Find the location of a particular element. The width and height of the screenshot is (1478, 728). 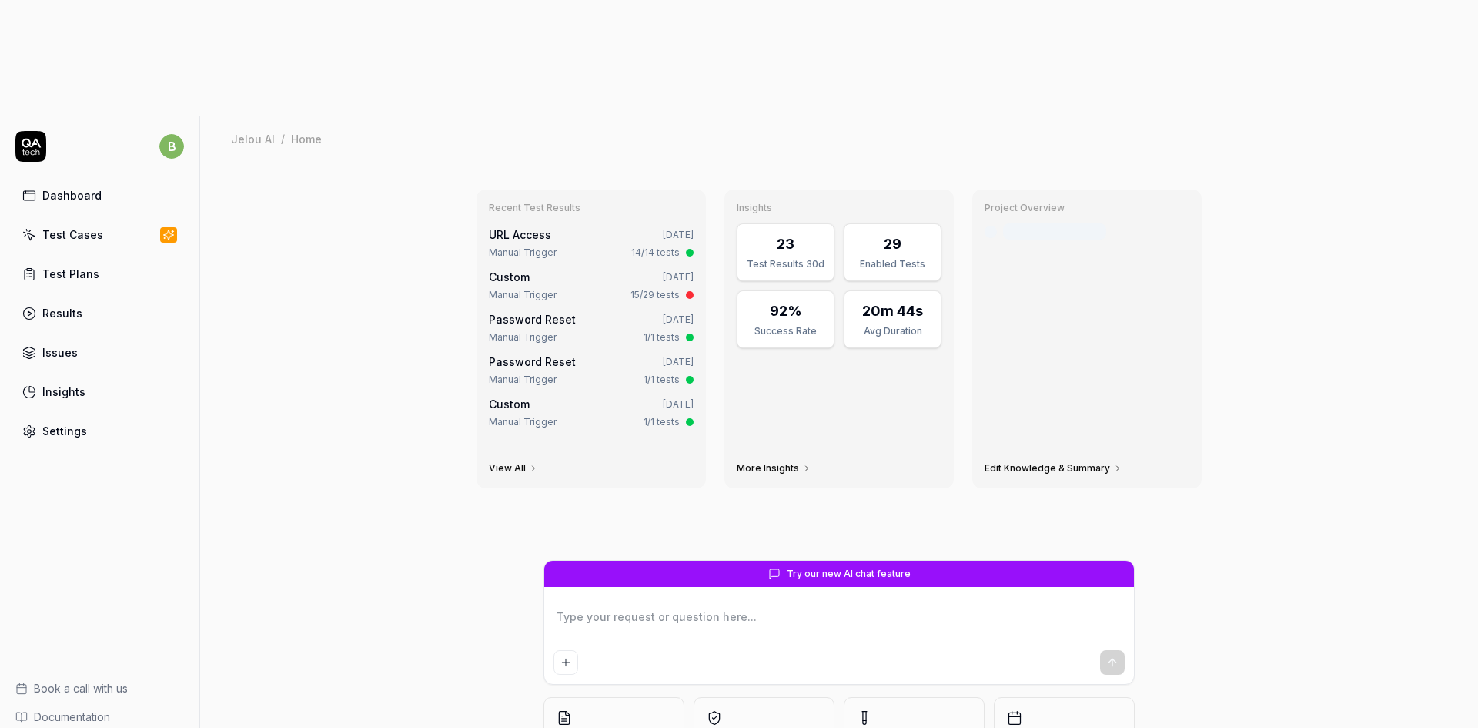

a: Issues is located at coordinates (99, 352).